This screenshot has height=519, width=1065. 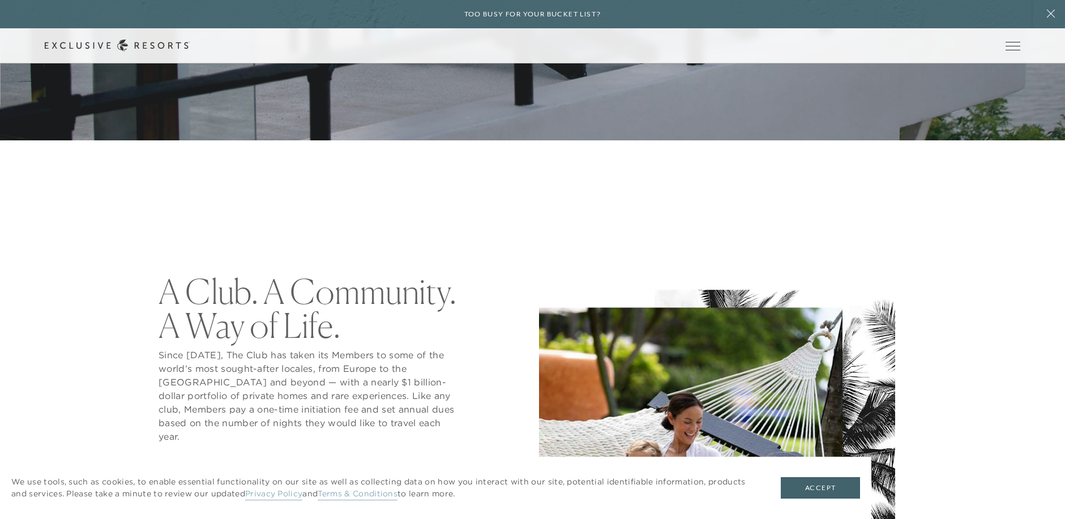 What do you see at coordinates (533, 14) in the screenshot?
I see `h6: Too busy for your bucket list?` at bounding box center [533, 14].